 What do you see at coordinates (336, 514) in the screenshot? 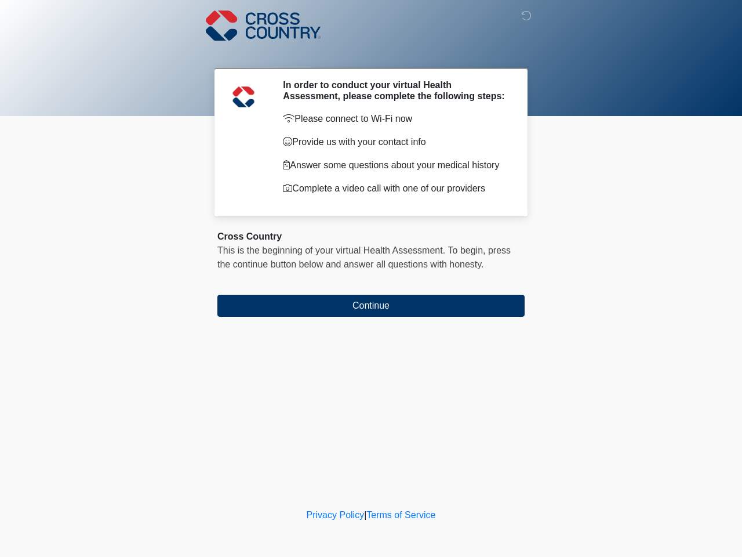
I see `a: Privacy Policy` at bounding box center [336, 514].